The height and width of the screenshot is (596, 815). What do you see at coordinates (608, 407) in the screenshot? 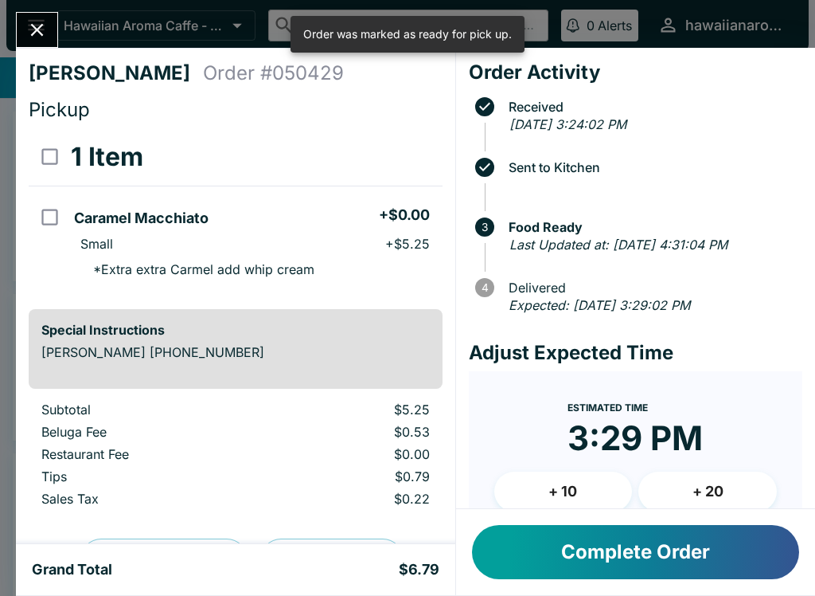
I see `span: Estimated Time` at bounding box center [608, 407].